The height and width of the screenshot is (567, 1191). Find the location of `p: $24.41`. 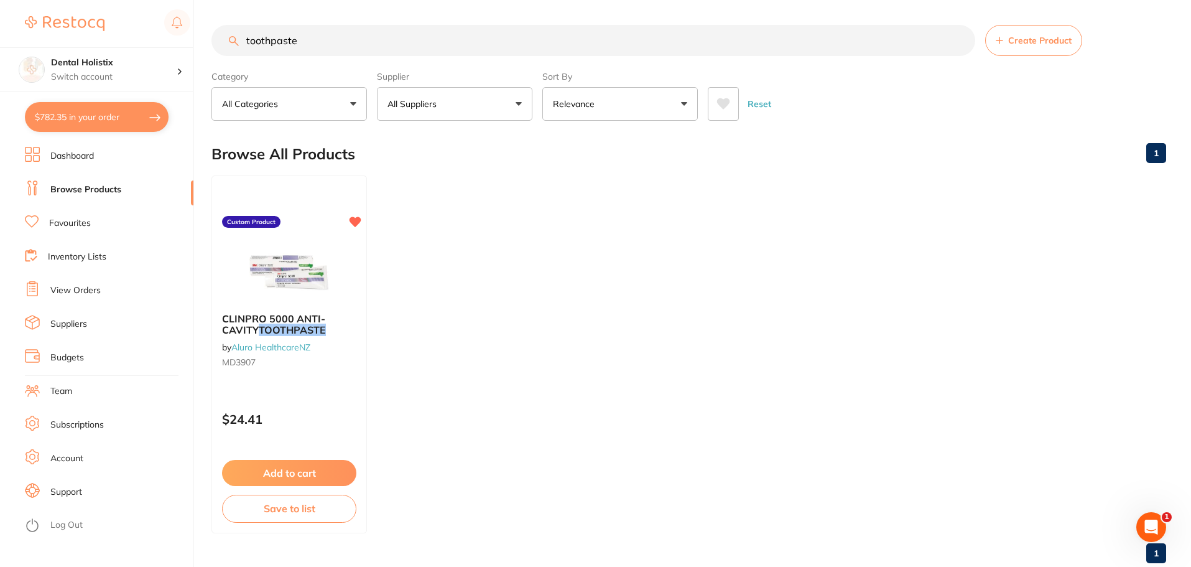

p: $24.41 is located at coordinates (289, 419).